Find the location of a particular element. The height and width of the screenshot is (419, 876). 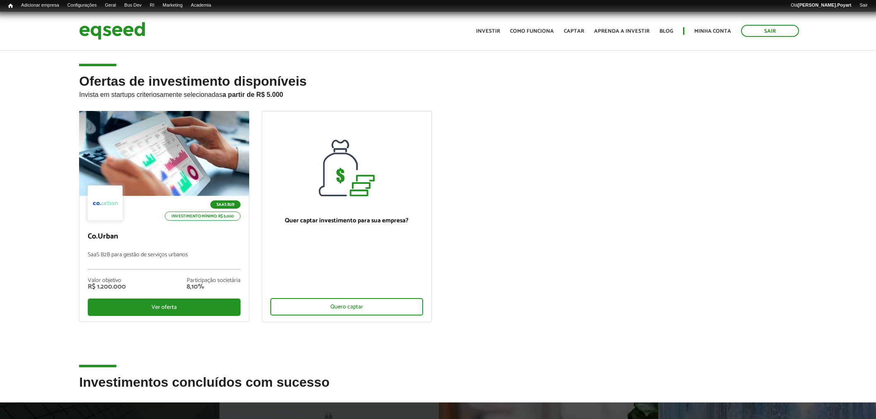

a: Academia is located at coordinates (201, 5).